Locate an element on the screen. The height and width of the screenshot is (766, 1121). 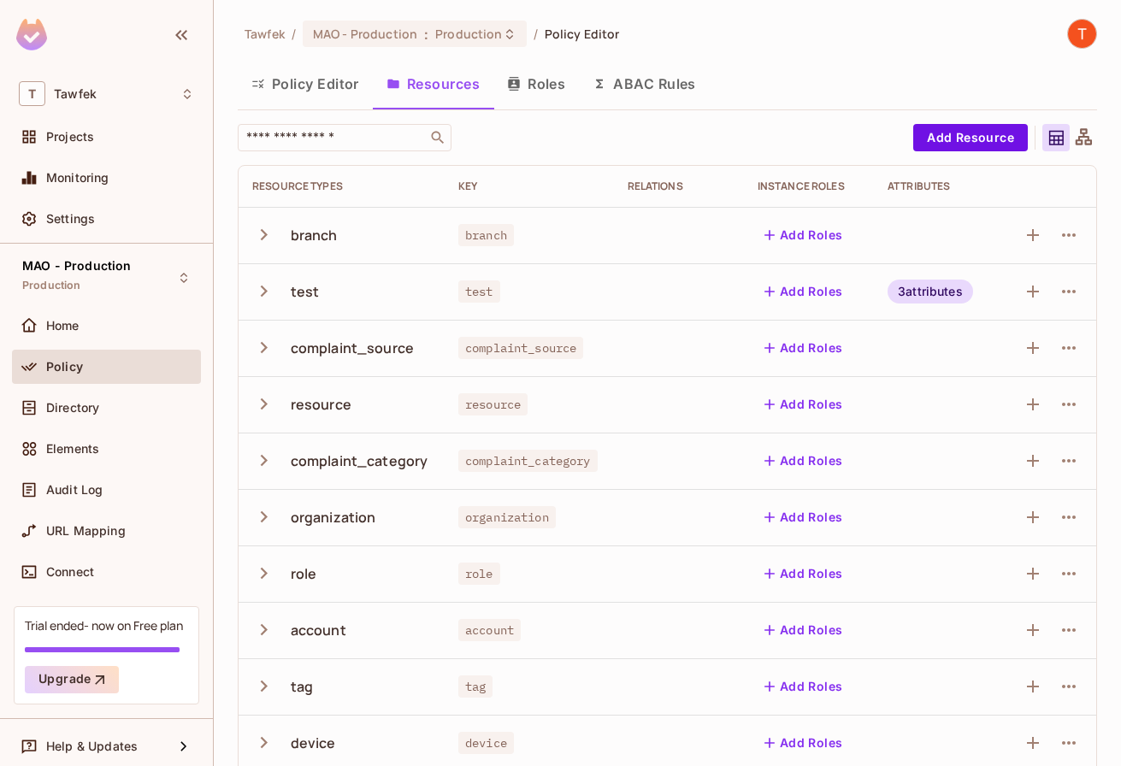
span: device is located at coordinates (486, 743).